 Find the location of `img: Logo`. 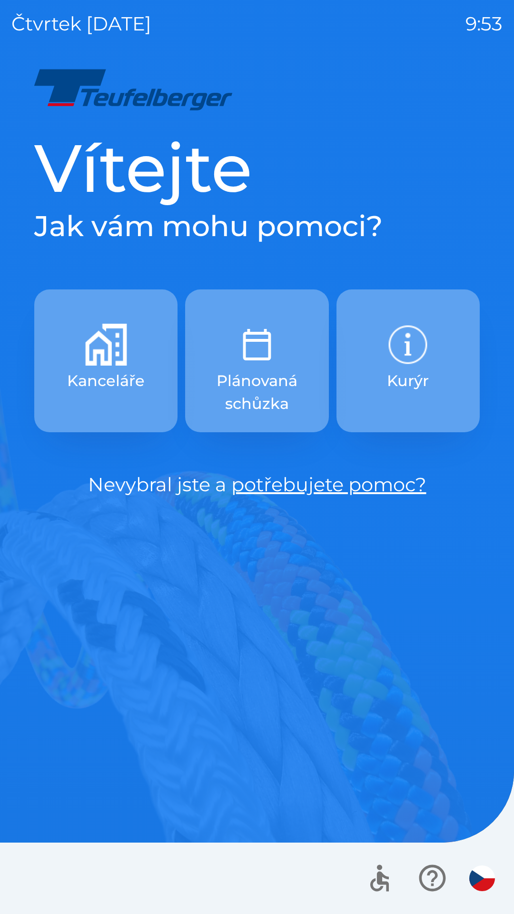

img: Logo is located at coordinates (257, 89).